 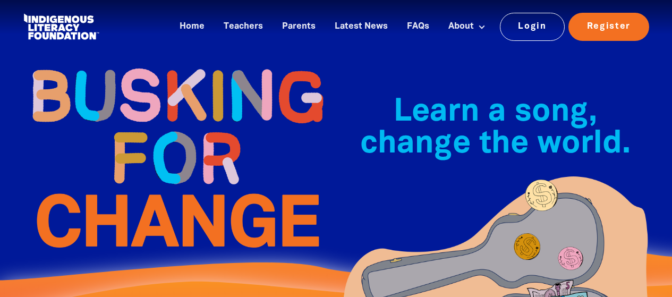 What do you see at coordinates (532, 27) in the screenshot?
I see `a: Login` at bounding box center [532, 27].